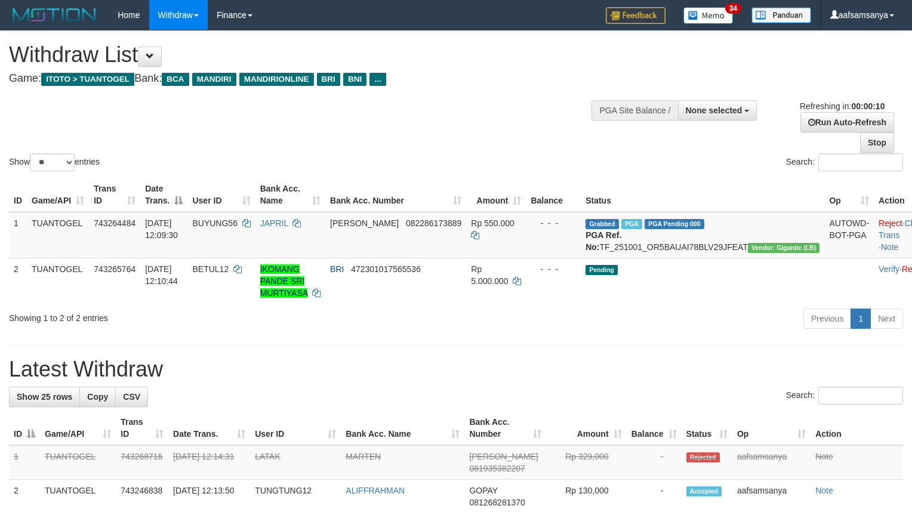 This screenshot has height=512, width=912. Describe the element at coordinates (603, 241) in the screenshot. I see `b: PGA Ref. No:` at that location.